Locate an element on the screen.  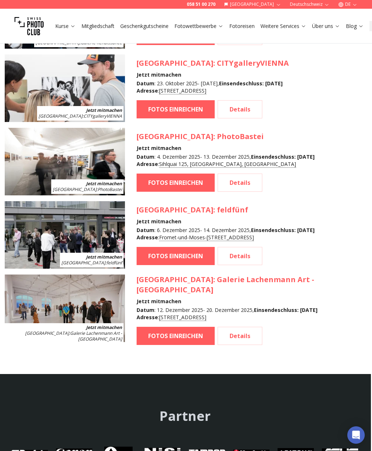
a: Mitgliedschaft is located at coordinates (98, 26).